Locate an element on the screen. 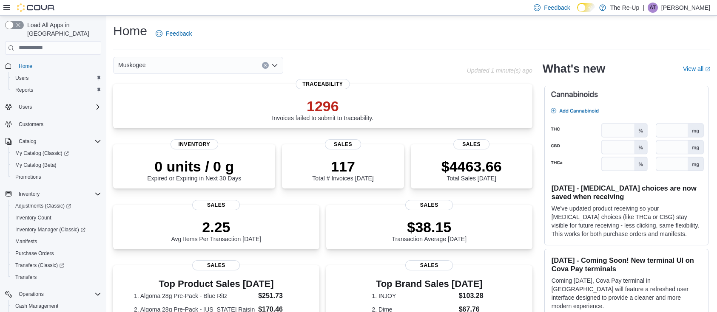 This screenshot has height=312, width=717. dt: 1. INJOY is located at coordinates (413, 296).